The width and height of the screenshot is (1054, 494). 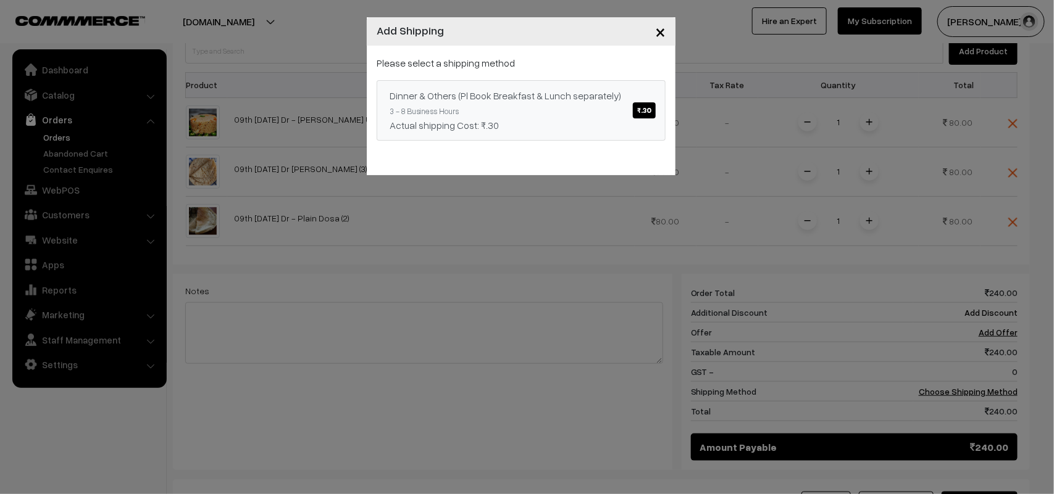 What do you see at coordinates (644, 110) in the screenshot?
I see `span: ₹.30` at bounding box center [644, 110].